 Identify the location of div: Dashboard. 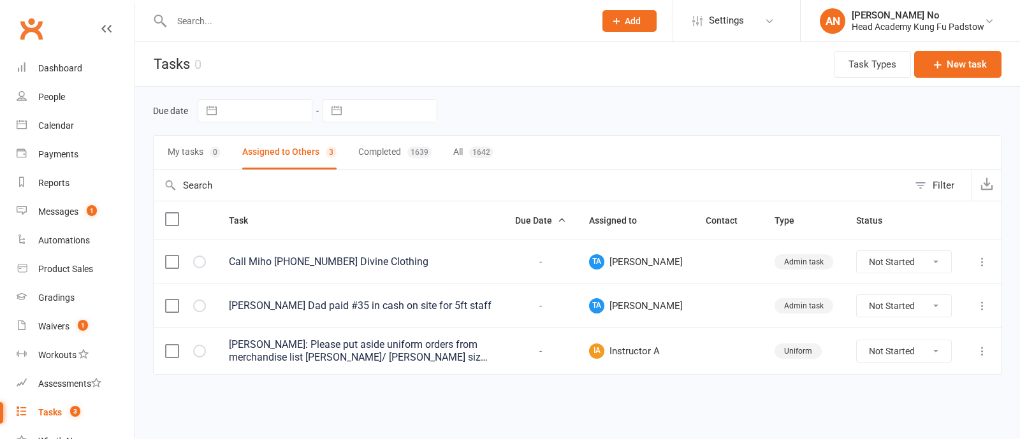
(60, 68).